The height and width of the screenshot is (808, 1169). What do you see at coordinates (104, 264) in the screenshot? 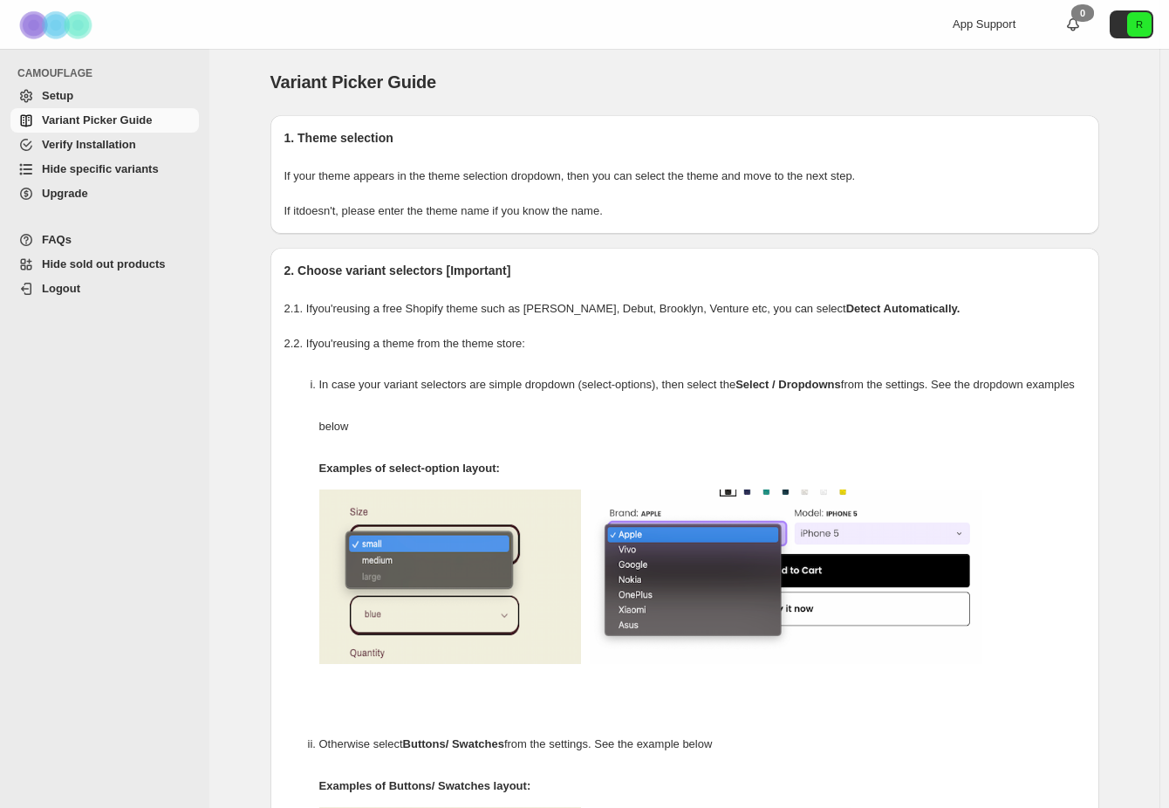
I see `span: Hide sold out products` at bounding box center [104, 264].